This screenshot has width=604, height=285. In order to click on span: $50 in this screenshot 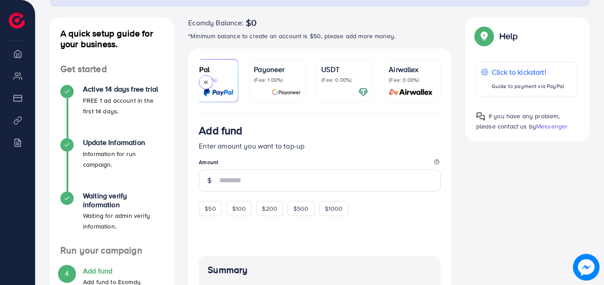, I will do `click(210, 208)`.